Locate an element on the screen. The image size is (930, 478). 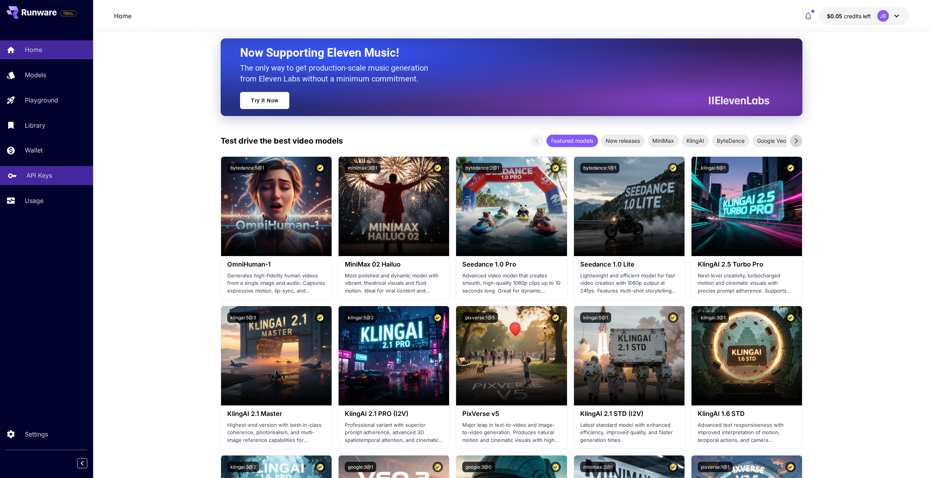
button: bytedance:1@1 is located at coordinates (600, 168).